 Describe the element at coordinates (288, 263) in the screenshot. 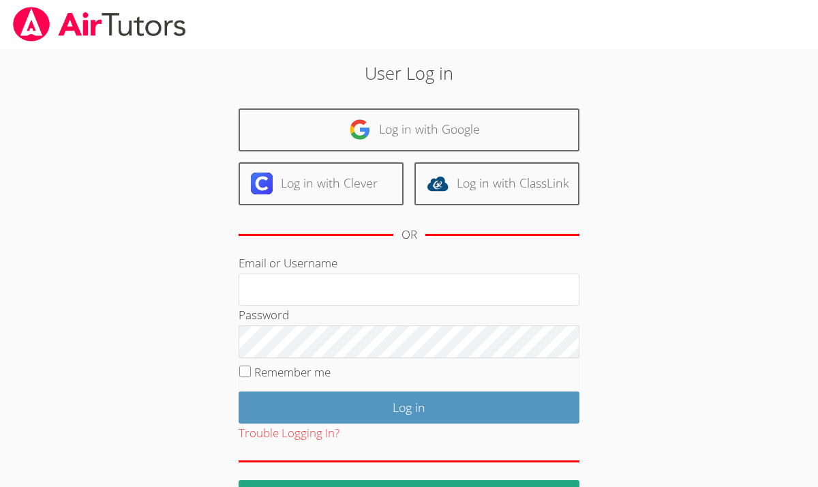

I see `label: Email or Username` at that location.